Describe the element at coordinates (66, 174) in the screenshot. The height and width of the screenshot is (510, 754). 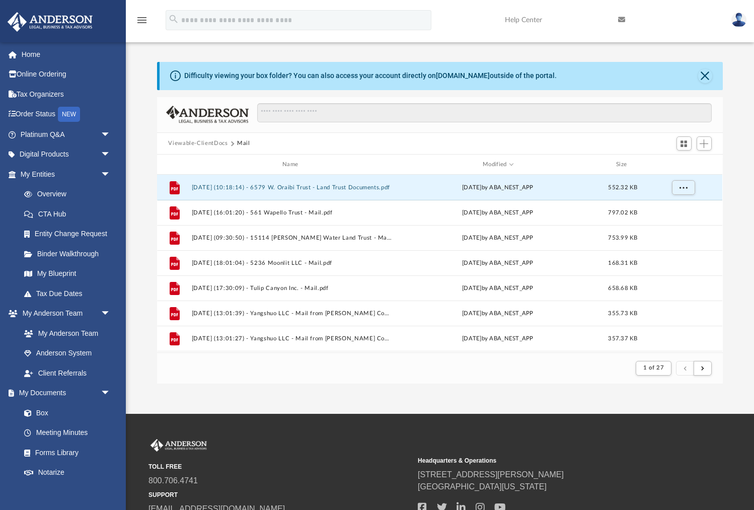
I see `a: My Entitiesarrow_drop_down` at that location.